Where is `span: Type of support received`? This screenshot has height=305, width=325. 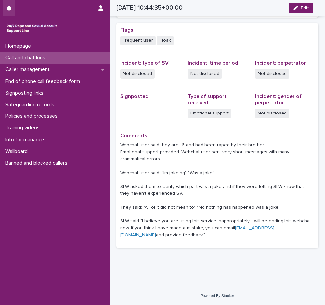 span: Type of support received is located at coordinates (207, 99).